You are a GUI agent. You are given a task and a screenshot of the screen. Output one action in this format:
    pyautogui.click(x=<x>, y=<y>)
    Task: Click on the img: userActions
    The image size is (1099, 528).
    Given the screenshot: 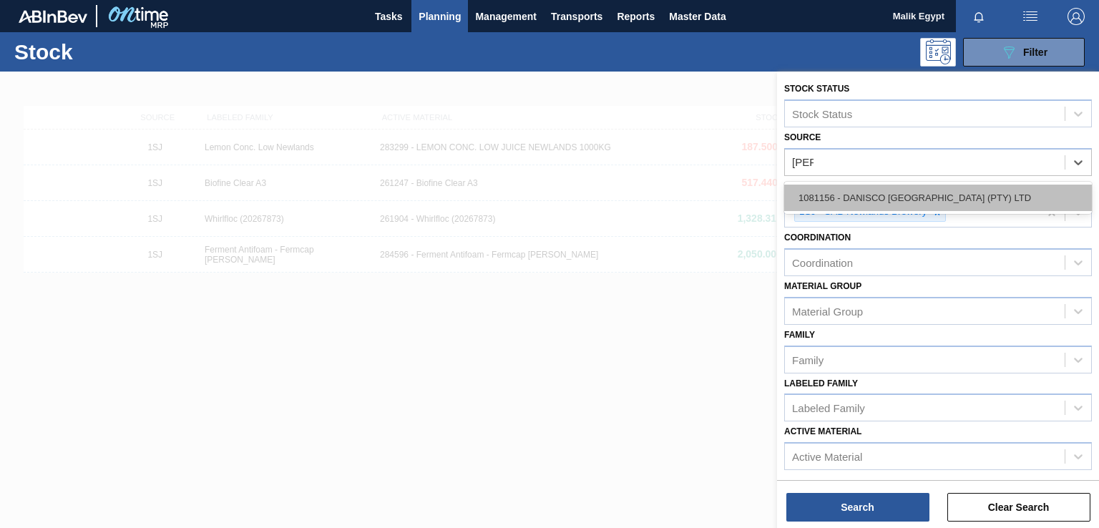 What is the action you would take?
    pyautogui.click(x=1030, y=16)
    